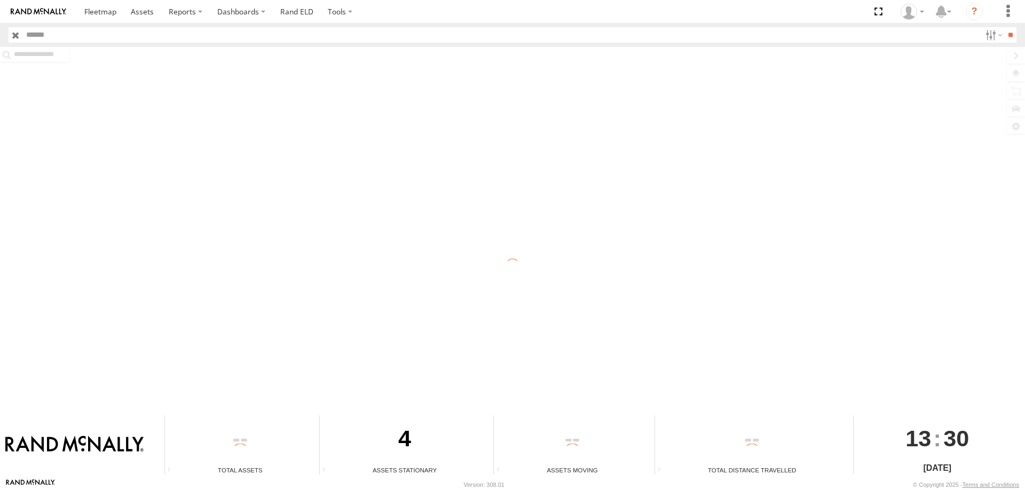 This screenshot has height=490, width=1025. Describe the element at coordinates (918, 439) in the screenshot. I see `span: 13` at that location.